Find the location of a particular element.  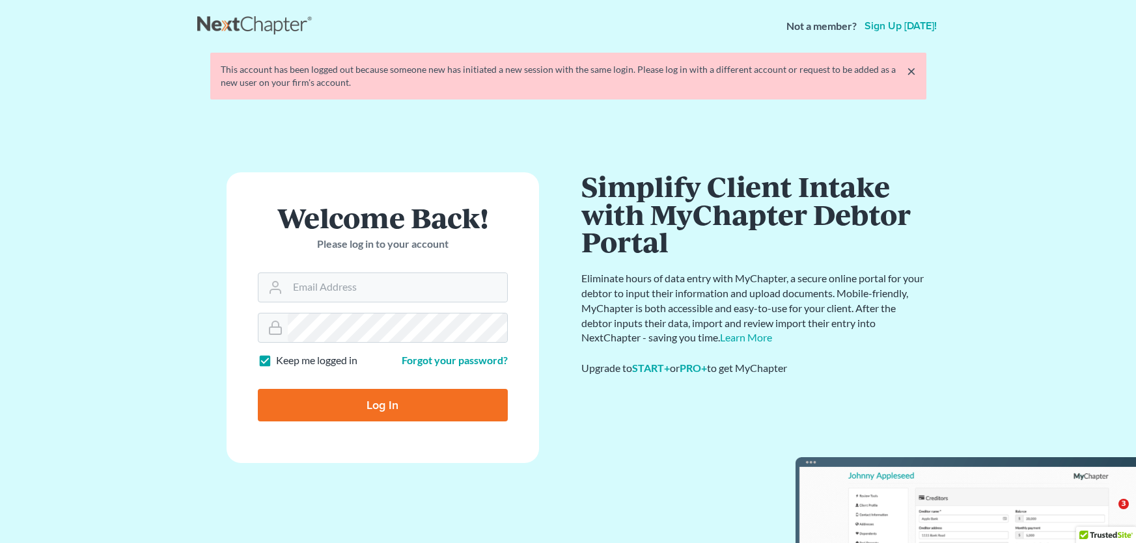

a: Learn More is located at coordinates (746, 337).